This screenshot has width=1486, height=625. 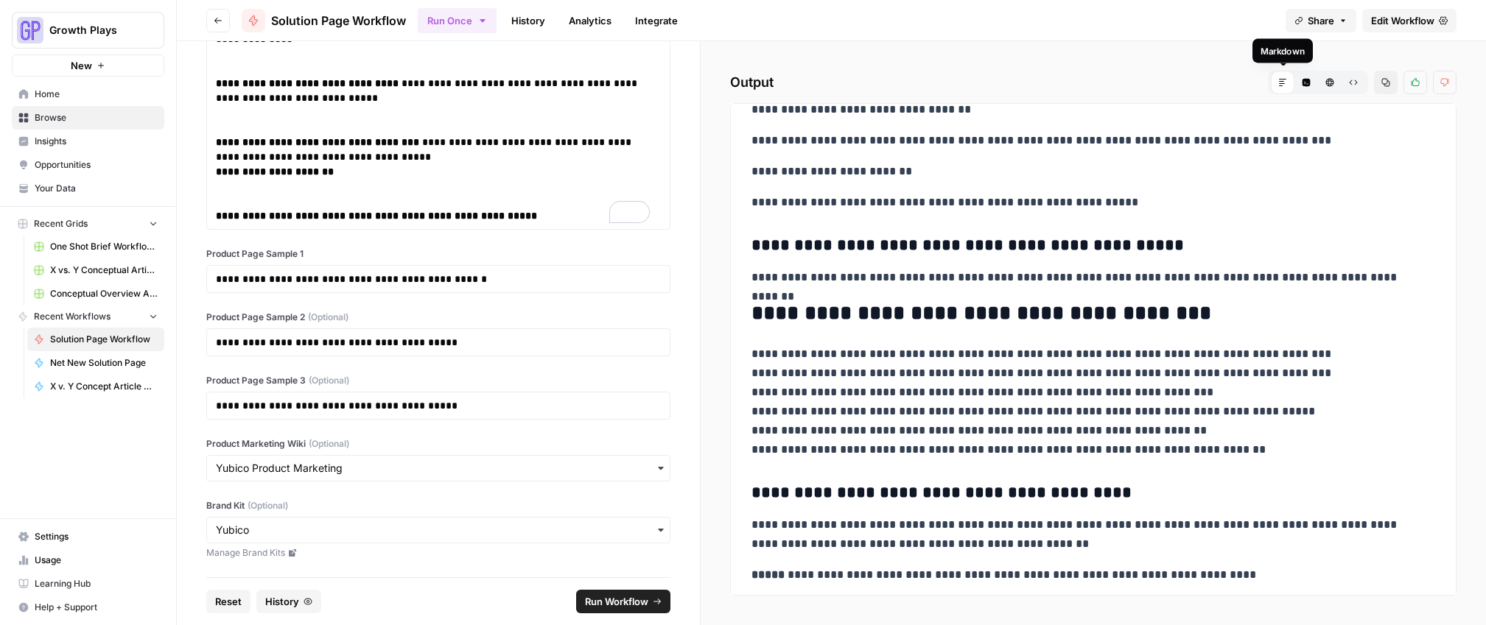 What do you see at coordinates (88, 584) in the screenshot?
I see `a: Learning Hub` at bounding box center [88, 584].